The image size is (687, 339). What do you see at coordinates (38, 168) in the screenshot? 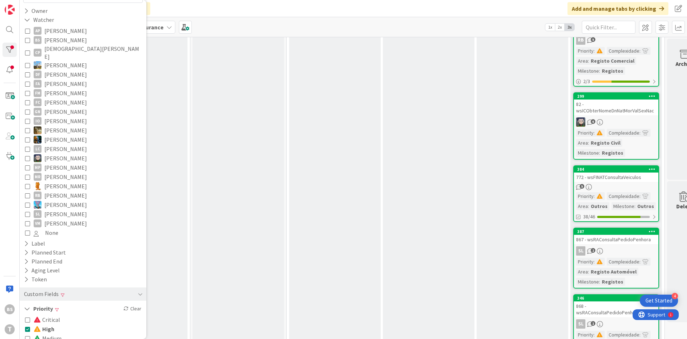
I see `div: MP` at bounding box center [38, 168].